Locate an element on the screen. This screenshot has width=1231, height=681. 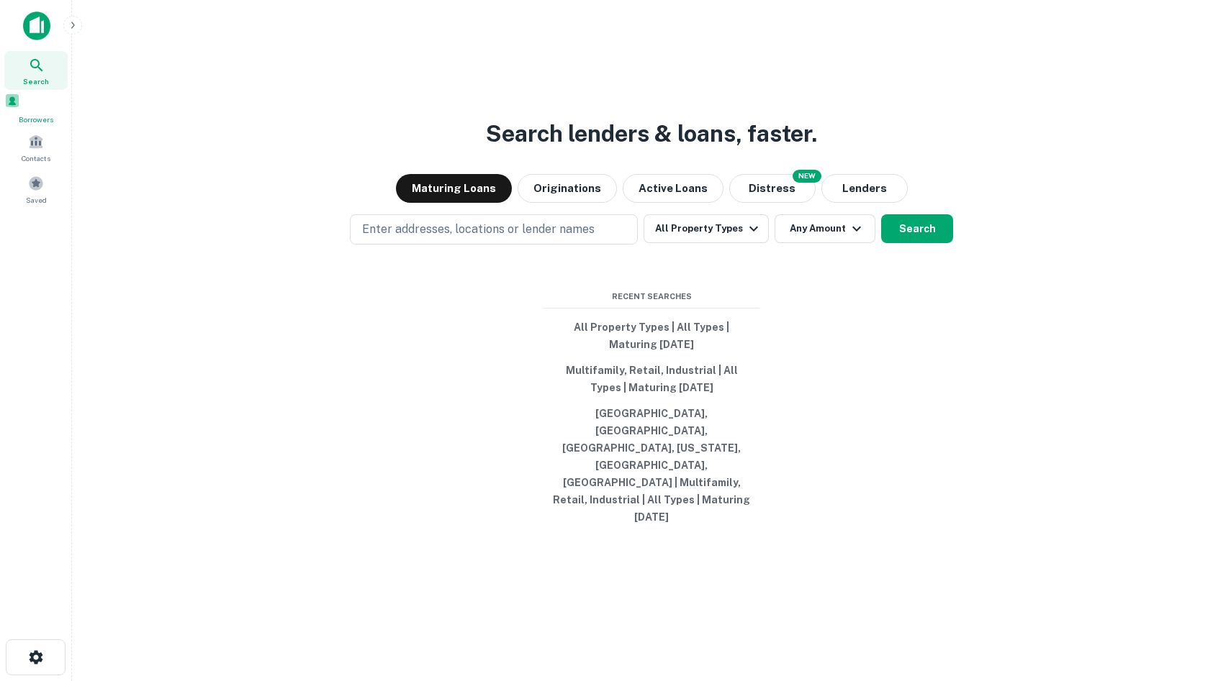
span: Saved is located at coordinates (36, 200).